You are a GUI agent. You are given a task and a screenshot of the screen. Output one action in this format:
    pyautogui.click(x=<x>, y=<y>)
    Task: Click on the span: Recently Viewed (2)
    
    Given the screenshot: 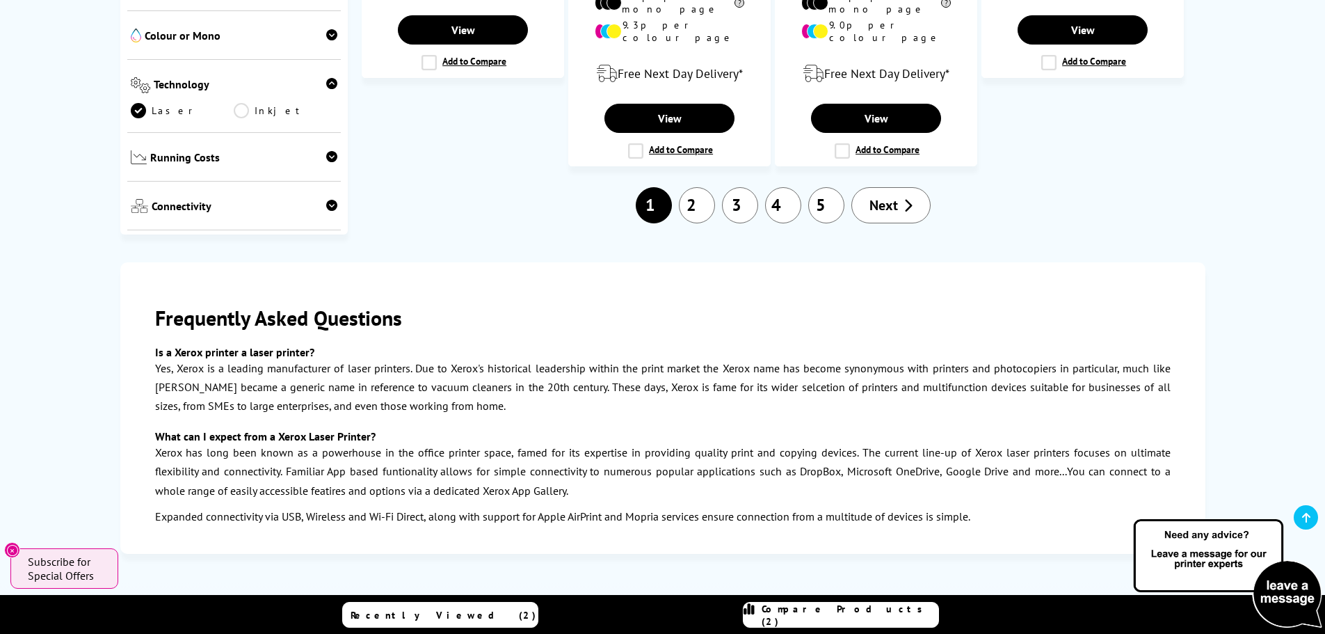 What is the action you would take?
    pyautogui.click(x=443, y=615)
    